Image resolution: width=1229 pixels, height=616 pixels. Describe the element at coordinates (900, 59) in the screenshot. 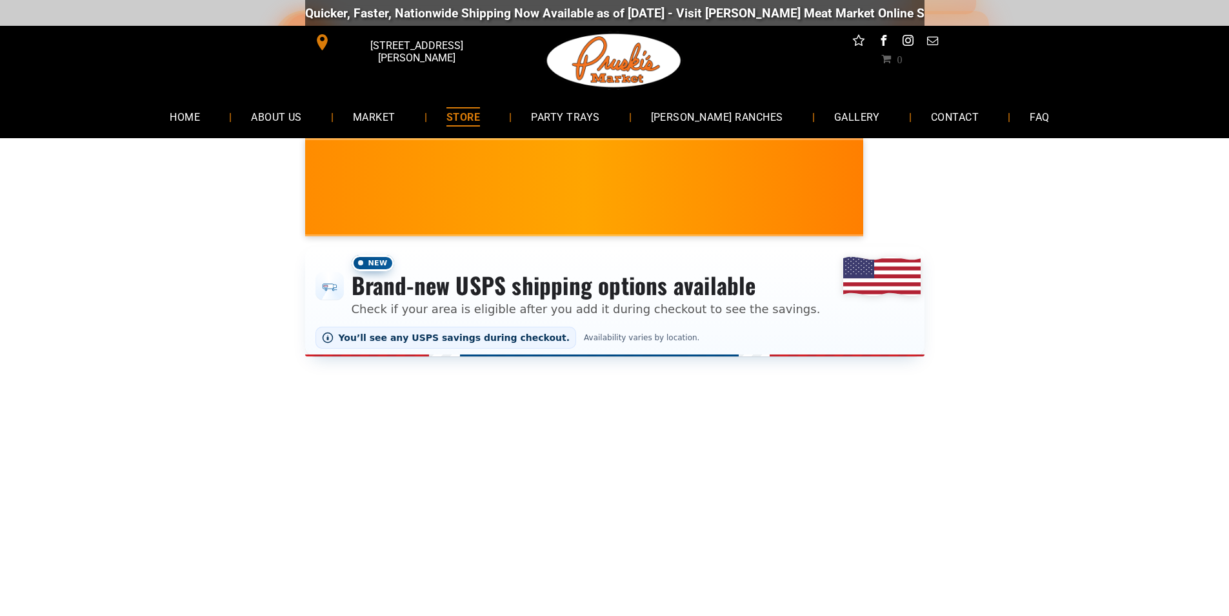

I see `span: 0` at that location.